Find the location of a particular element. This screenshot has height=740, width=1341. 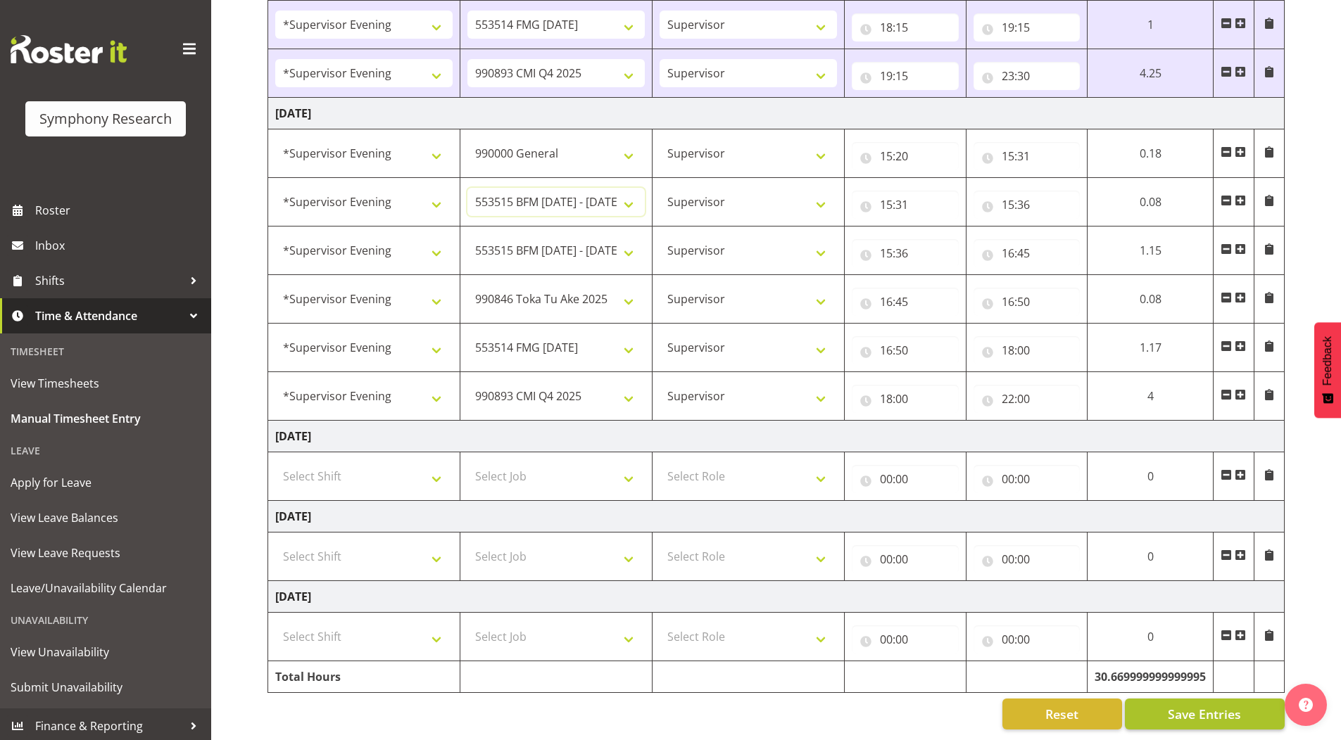

div: Timesheet is located at coordinates (106, 351).